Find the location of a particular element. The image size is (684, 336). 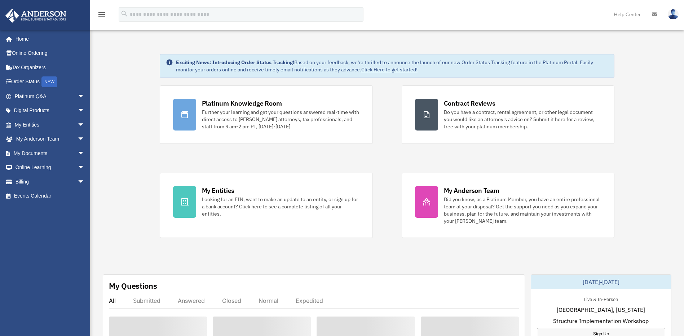

a: My Entities Looking for an EIN, want to make an update to an entity, or sign up for a bank accoun... is located at coordinates (266, 205).